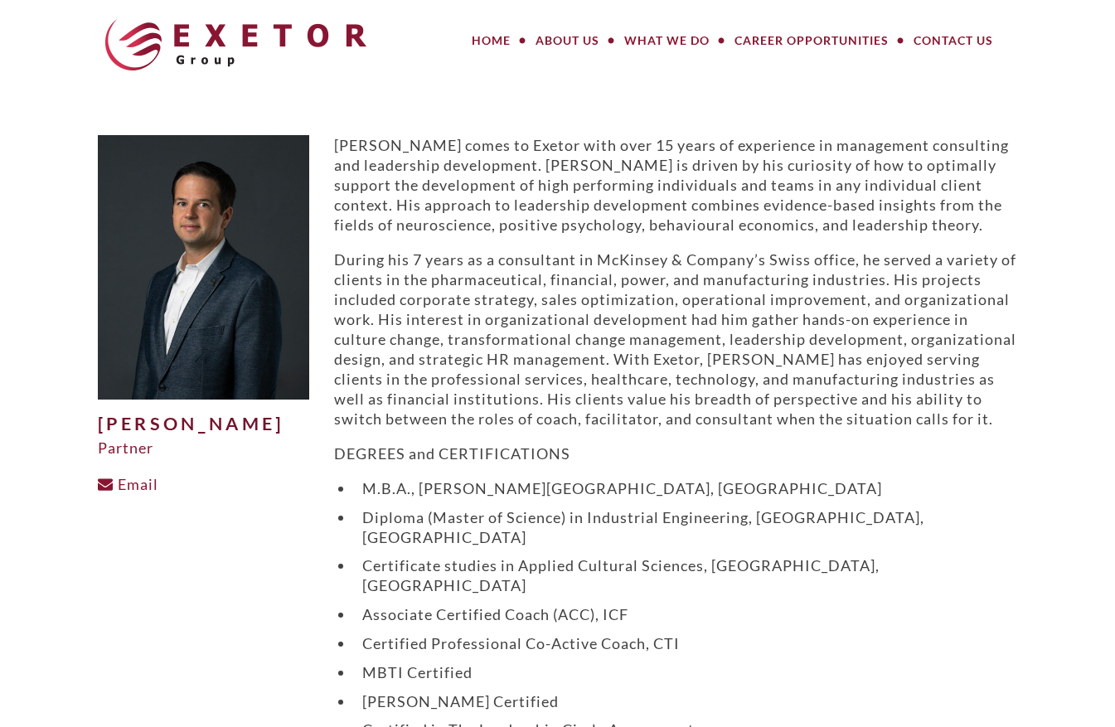  Describe the element at coordinates (954, 41) in the screenshot. I see `a: Contact Us` at that location.